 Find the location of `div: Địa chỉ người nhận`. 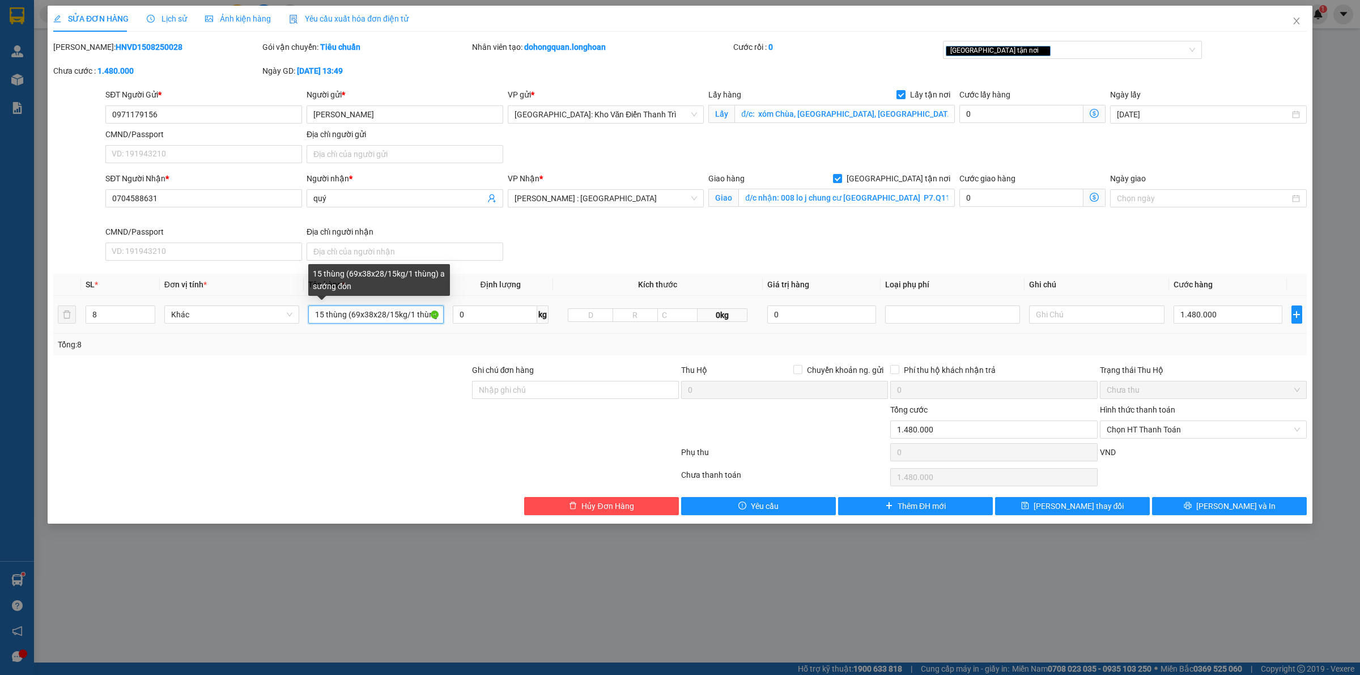

div: Địa chỉ người nhận is located at coordinates (404, 232).